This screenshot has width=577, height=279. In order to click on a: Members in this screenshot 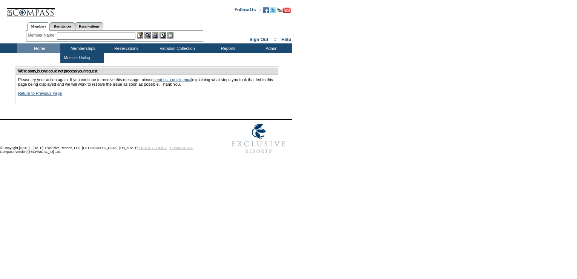, I will do `click(38, 26)`.